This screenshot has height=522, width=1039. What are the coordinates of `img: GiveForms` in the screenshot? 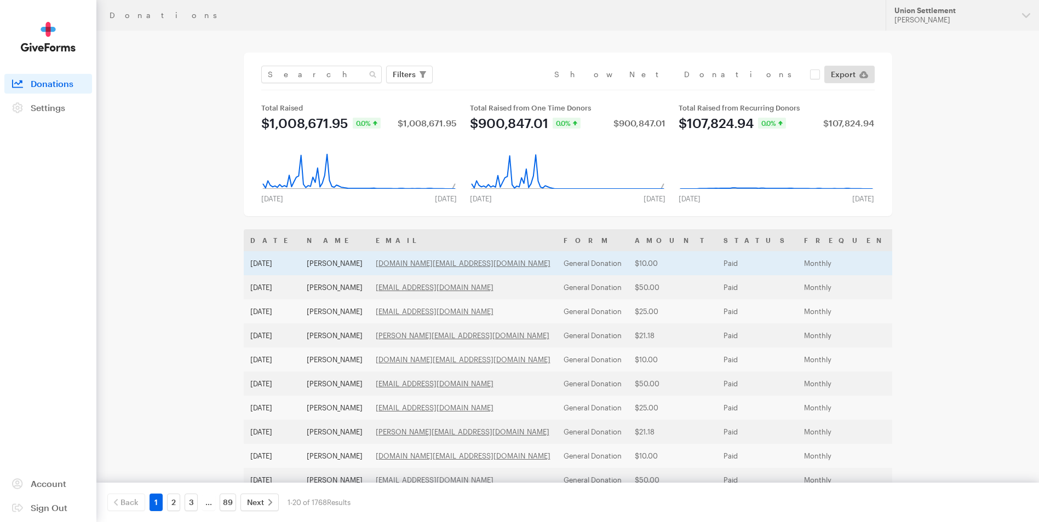 It's located at (48, 37).